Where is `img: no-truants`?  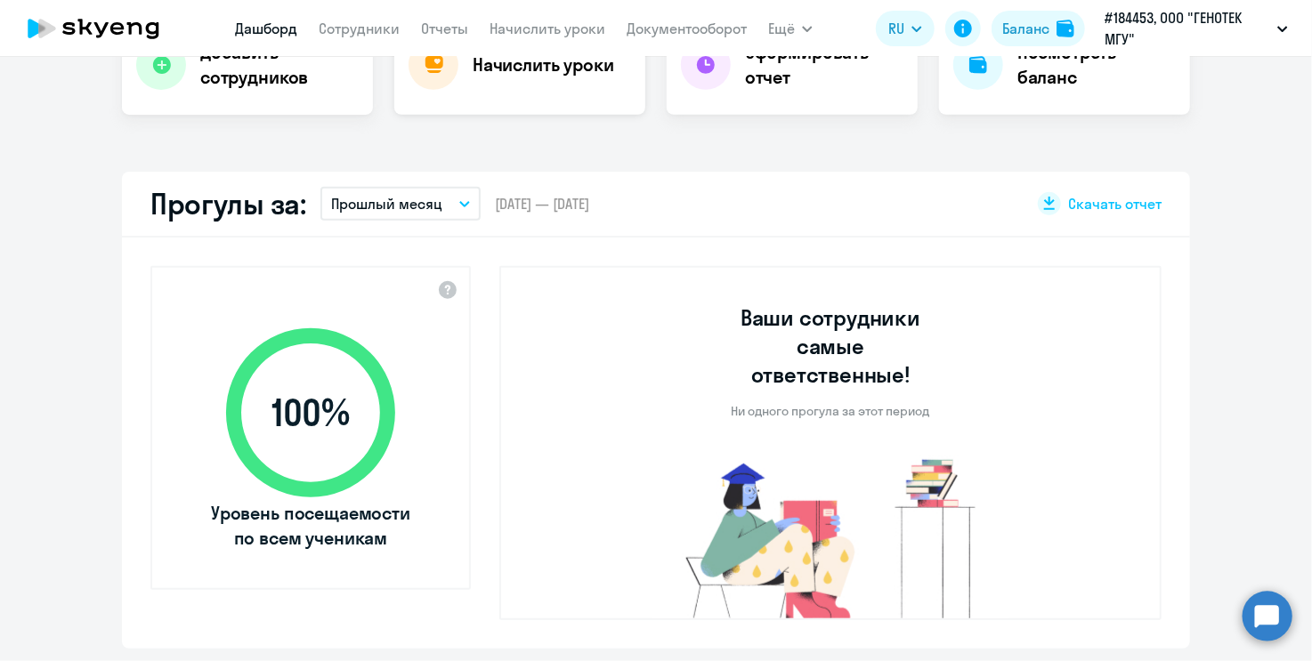
img: no-truants is located at coordinates (830, 537).